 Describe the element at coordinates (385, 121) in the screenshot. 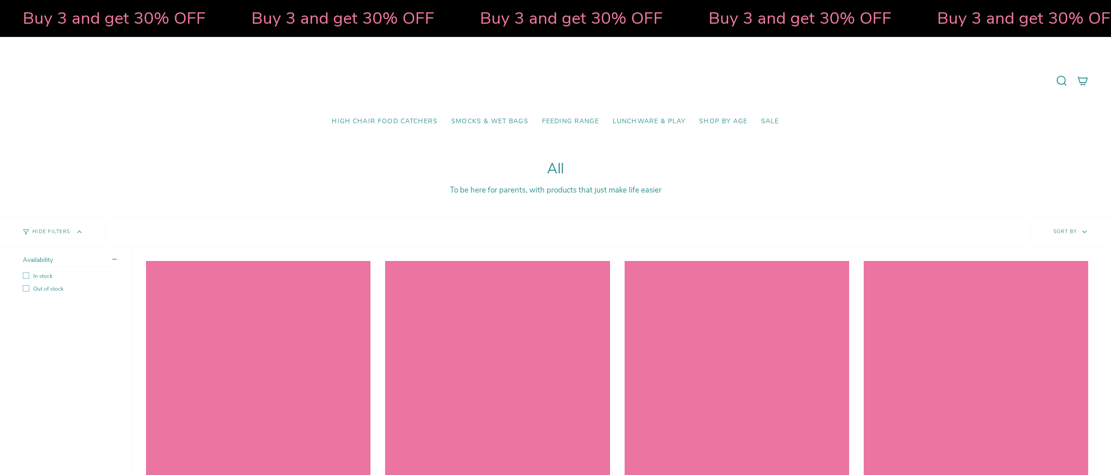

I see `div: High Chair Food Catchers` at that location.